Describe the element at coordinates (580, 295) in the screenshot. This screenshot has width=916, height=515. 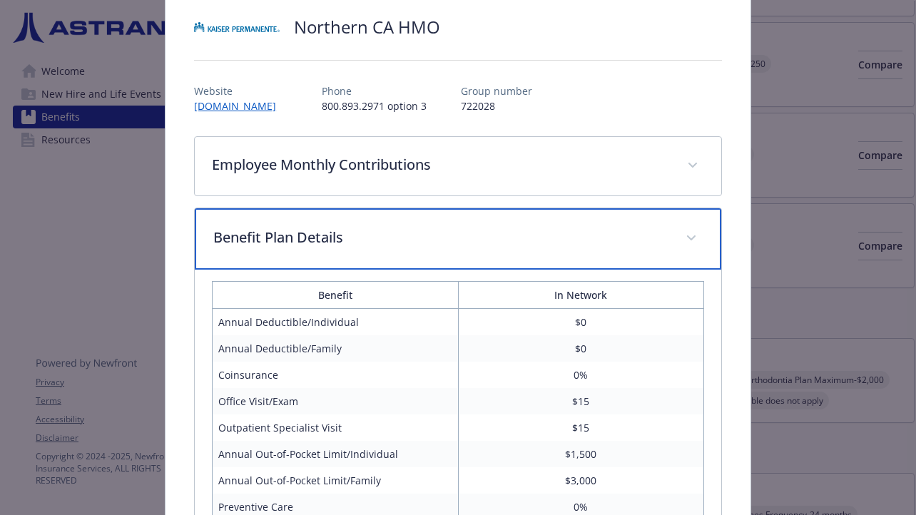
I see `th: In Network` at that location.